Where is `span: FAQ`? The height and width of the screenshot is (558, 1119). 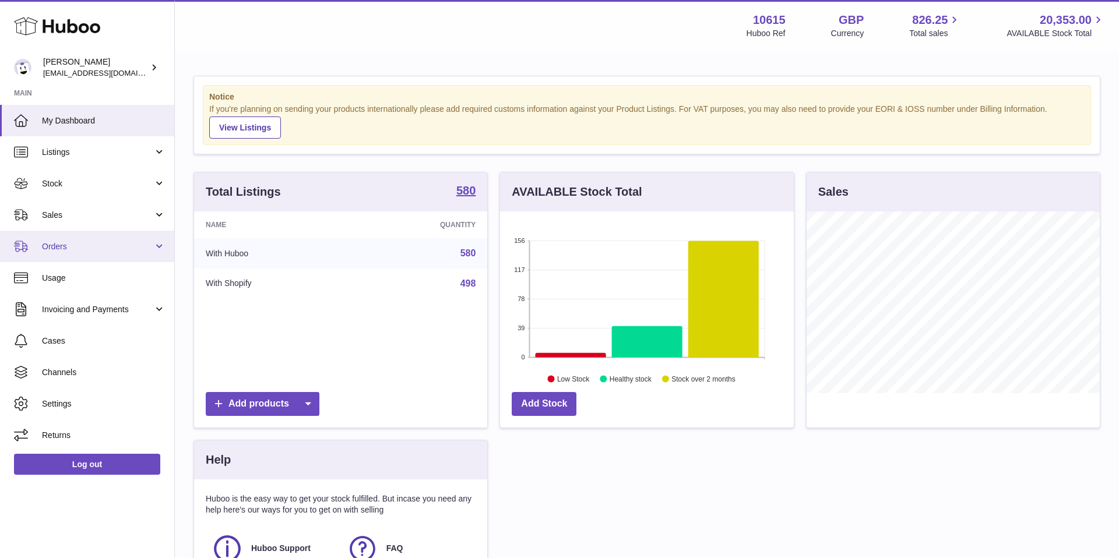
span: FAQ is located at coordinates (394, 548).